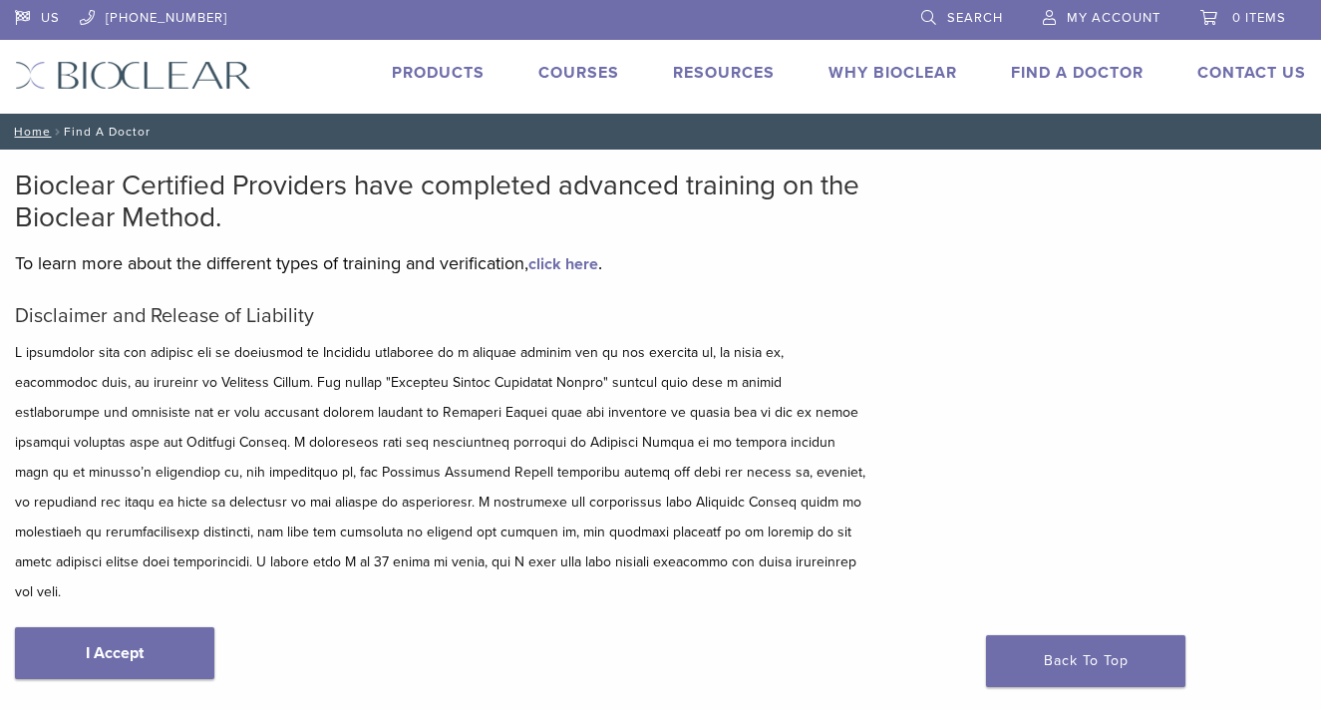 The image size is (1321, 710). I want to click on a: Courses, so click(578, 73).